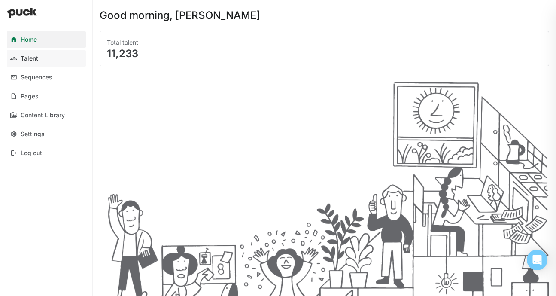 The height and width of the screenshot is (296, 556). Describe the element at coordinates (46, 58) in the screenshot. I see `a: Talent` at that location.